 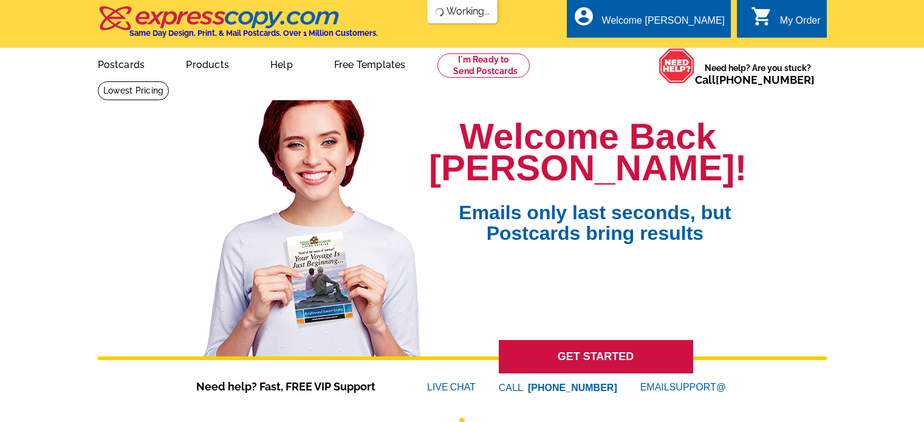 What do you see at coordinates (757, 74) in the screenshot?
I see `span: Need help? Are you stuck?` at bounding box center [757, 74].